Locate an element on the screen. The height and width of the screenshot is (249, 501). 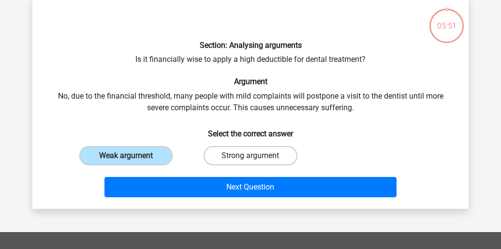
h6: Select the correct answer is located at coordinates (251, 130).